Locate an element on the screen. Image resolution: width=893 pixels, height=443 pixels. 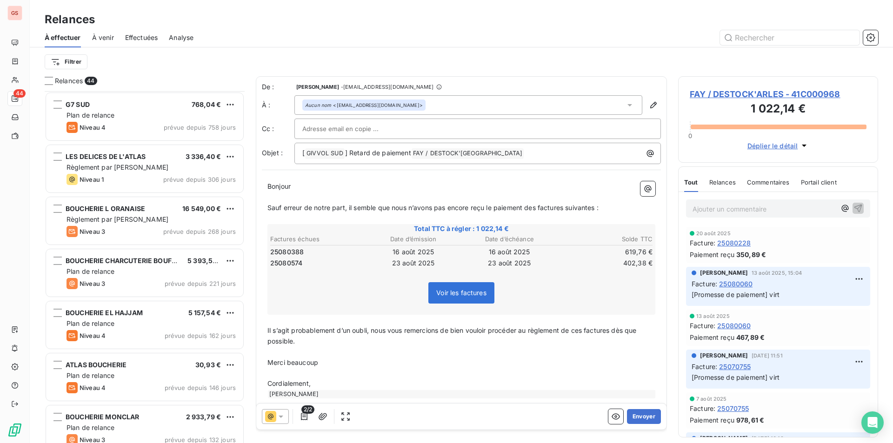
button: Déplier le détail is located at coordinates (778, 146).